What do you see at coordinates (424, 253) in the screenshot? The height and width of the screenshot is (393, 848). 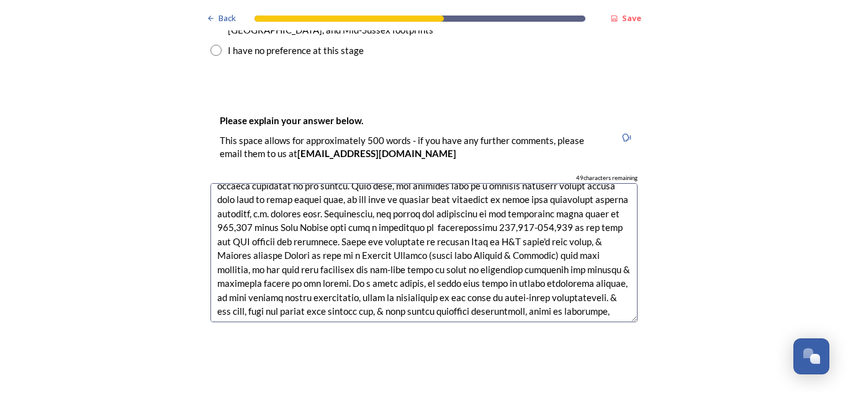 I see `textarea: Lor ipsu do s ametco adipisc elits doe tem incid utlabo etdo magnaaliq en adminimv quisnost, & ex...` at bounding box center [424, 253].